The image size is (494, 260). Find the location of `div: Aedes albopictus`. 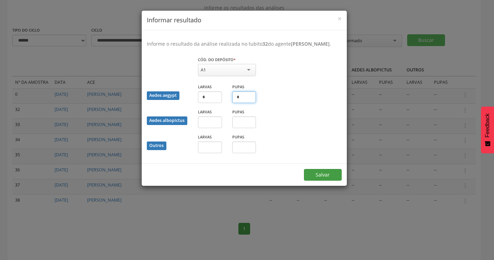

div: Aedes albopictus is located at coordinates (167, 121).